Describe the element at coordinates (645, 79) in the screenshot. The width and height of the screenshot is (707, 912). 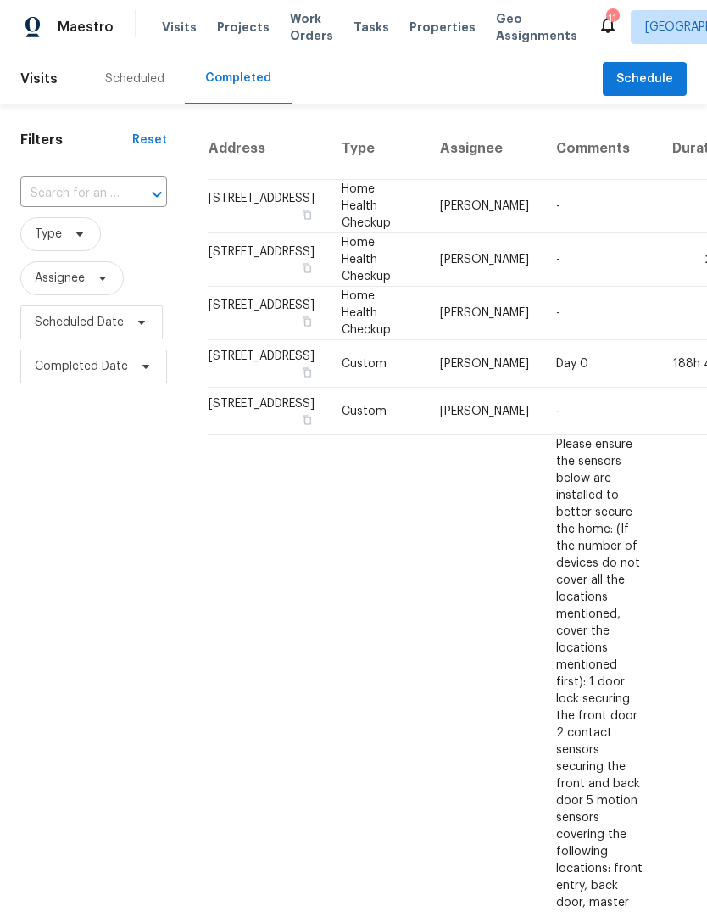
I see `button: Schedule` at that location.